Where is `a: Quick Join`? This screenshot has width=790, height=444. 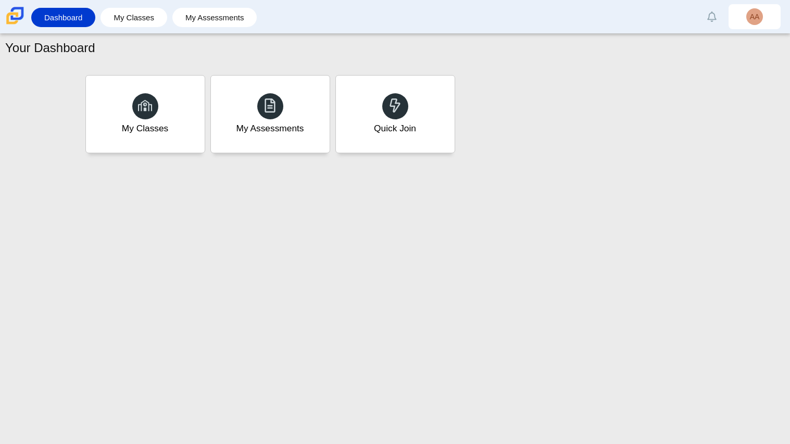
a: Quick Join is located at coordinates (395, 114).